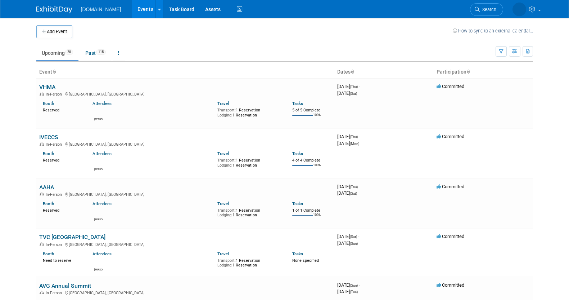 The width and height of the screenshot is (569, 300). Describe the element at coordinates (352, 72) in the screenshot. I see `a: Sort by Start Date` at that location.